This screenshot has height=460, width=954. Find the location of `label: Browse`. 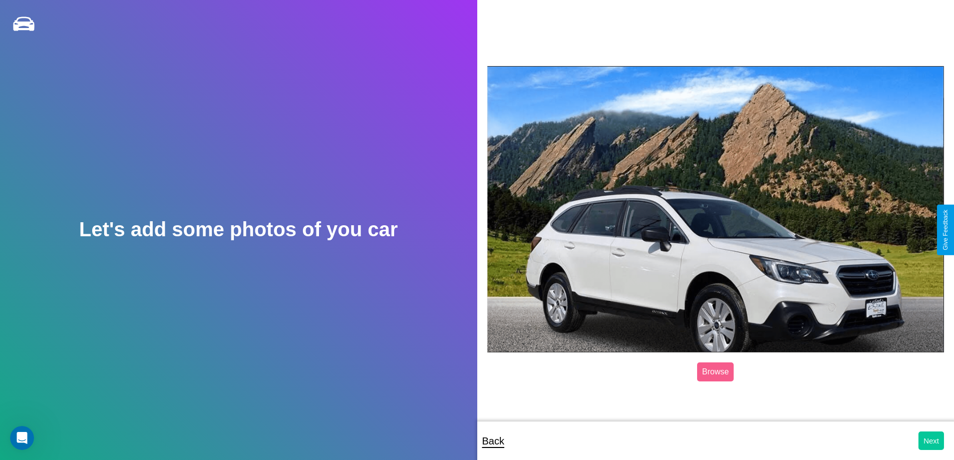

label: Browse is located at coordinates (715, 372).